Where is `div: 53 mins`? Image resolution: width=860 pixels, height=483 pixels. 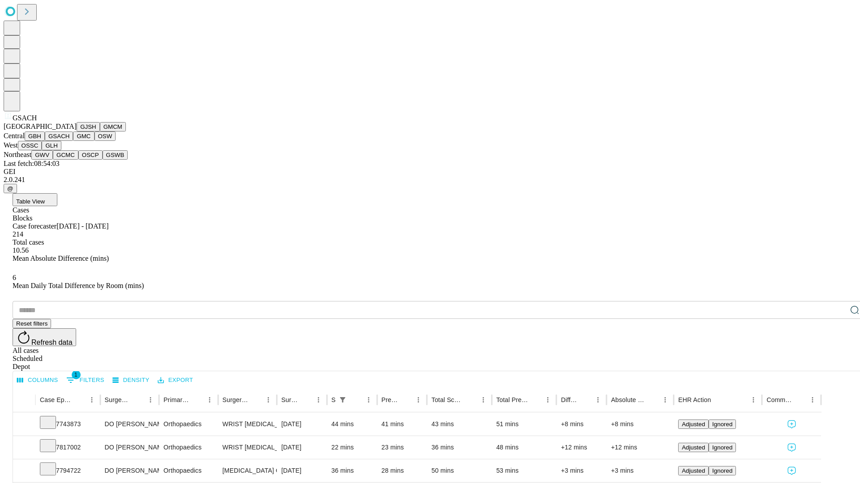 div: 53 mins is located at coordinates (524, 471).